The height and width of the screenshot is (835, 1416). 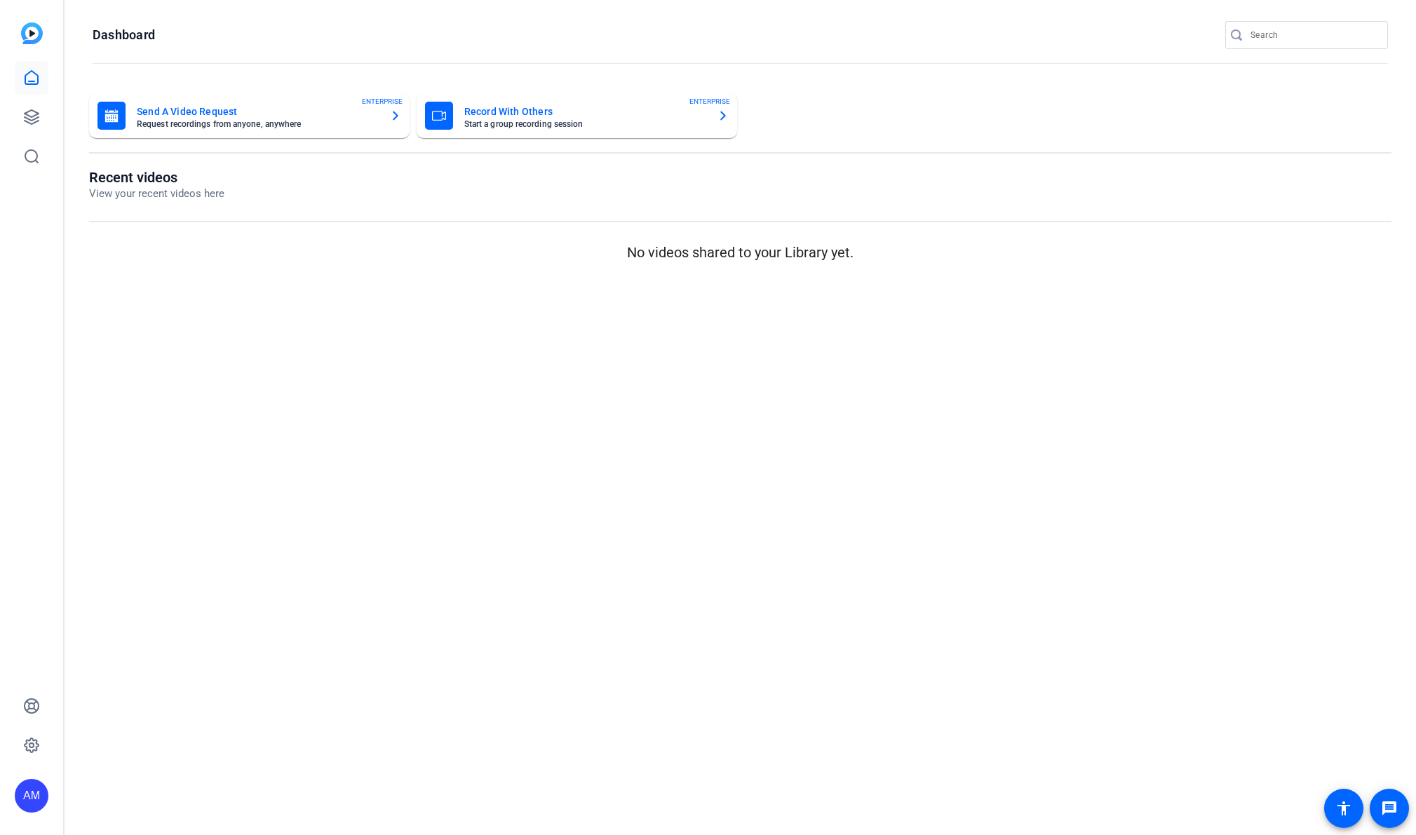 What do you see at coordinates (257, 111) in the screenshot?
I see `mat-card-title: Send A Video Request` at bounding box center [257, 111].